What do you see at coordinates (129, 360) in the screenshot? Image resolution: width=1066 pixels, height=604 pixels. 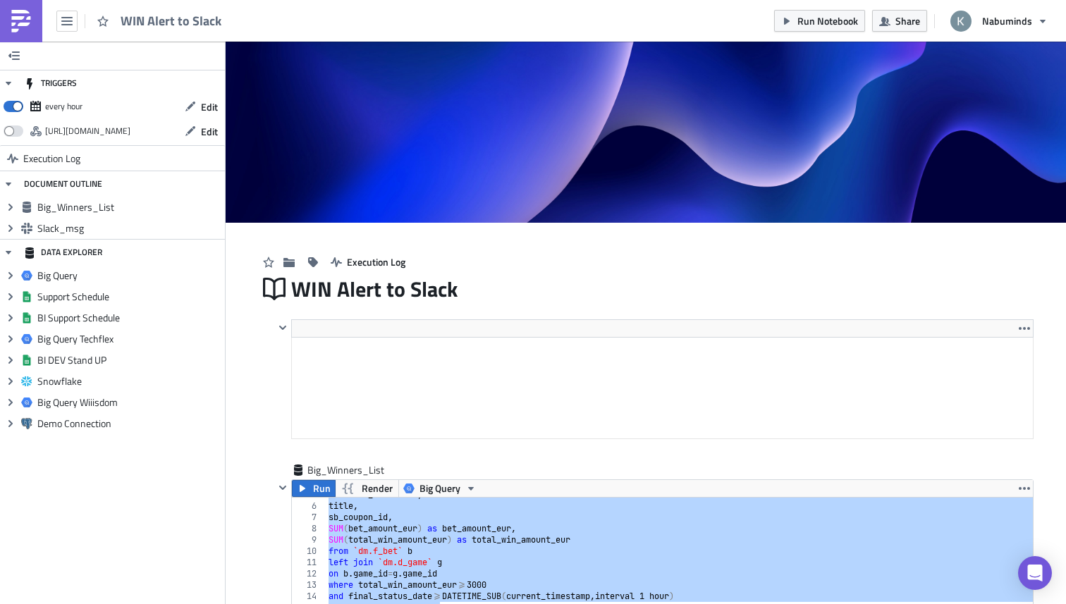 I see `span: BI DEV Stand UP` at bounding box center [129, 360].